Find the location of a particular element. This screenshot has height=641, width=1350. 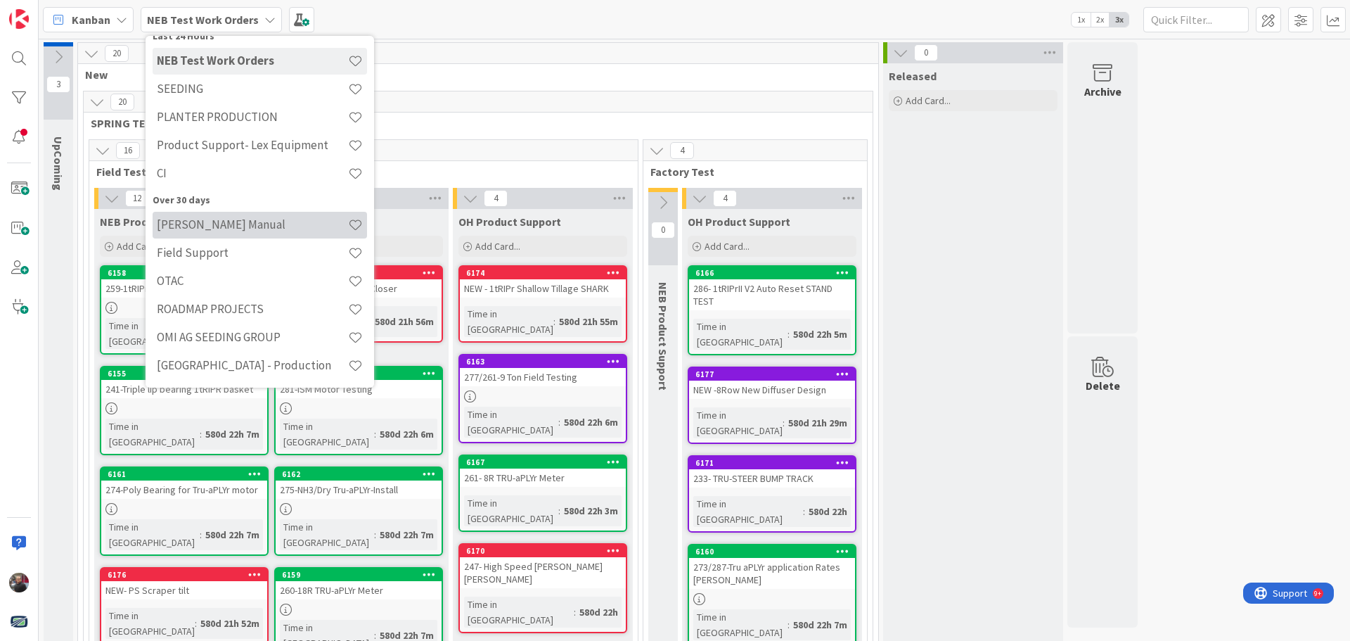

h4: PLANTER PRODUCTION is located at coordinates (252, 117).